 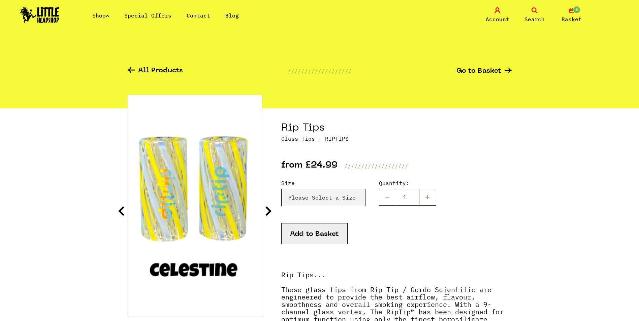 I want to click on a: Contact, so click(x=198, y=15).